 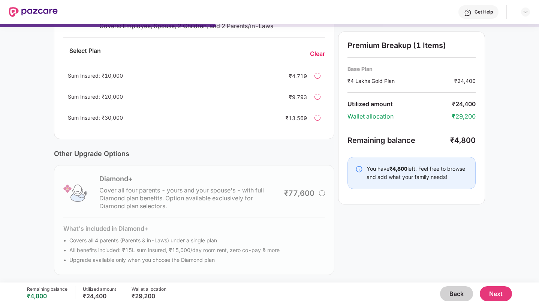 What do you see at coordinates (468, 13) in the screenshot?
I see `img: svg+xml;base64,PHN2ZyBpZD0iSGVscC0zMngzMiIgeG1sbnM9Imh0dHA6Ly93d3cudzMub3JnLzIwMDAvc3ZnIiB3aWR0aD...` at bounding box center [468, 13].